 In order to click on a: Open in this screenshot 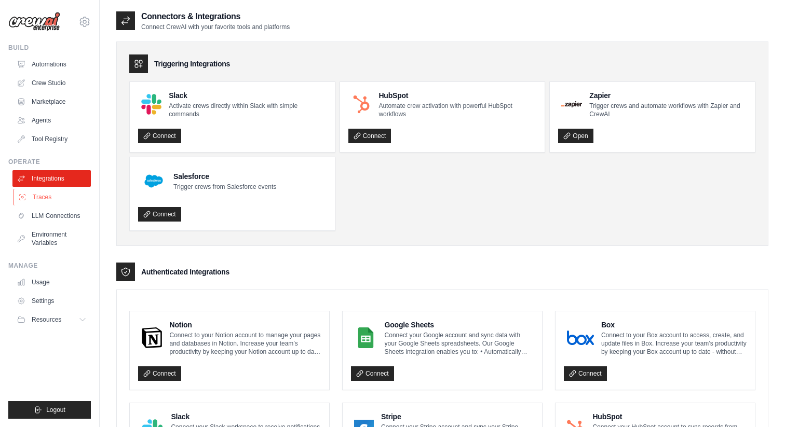, I will do `click(575, 136)`.